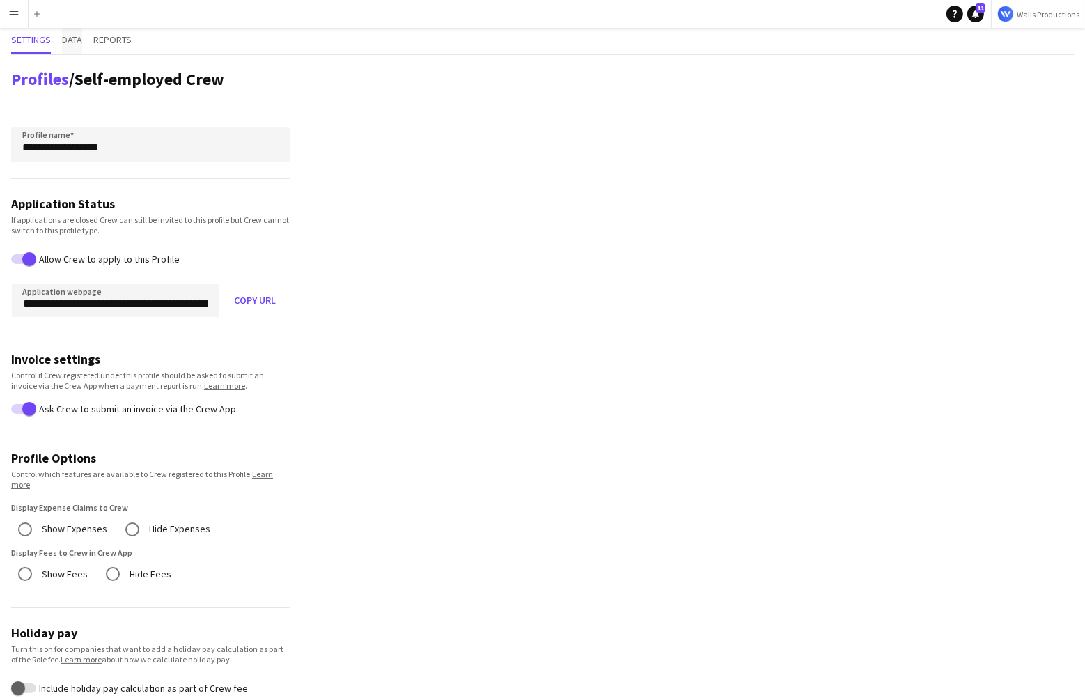 The image size is (1085, 698). I want to click on div: Control which features are available to Crew registered to this Profile. ., so click(150, 479).